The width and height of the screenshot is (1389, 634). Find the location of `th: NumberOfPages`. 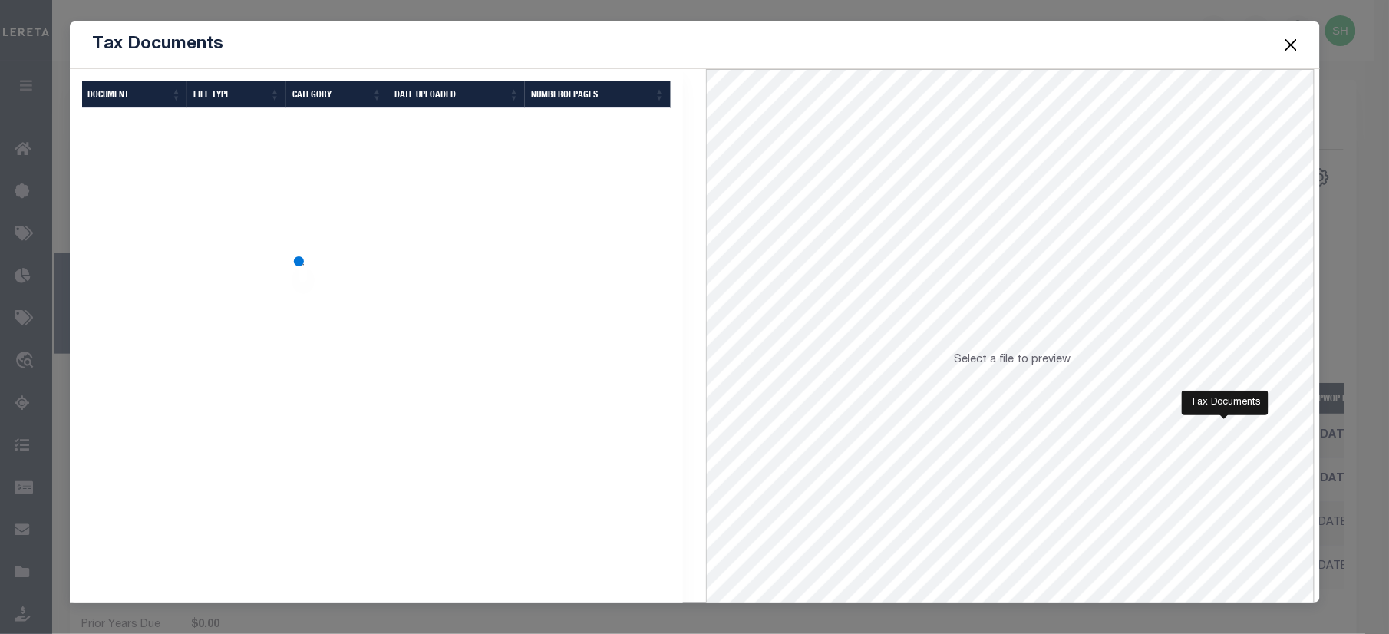

th: NumberOfPages is located at coordinates (598, 94).